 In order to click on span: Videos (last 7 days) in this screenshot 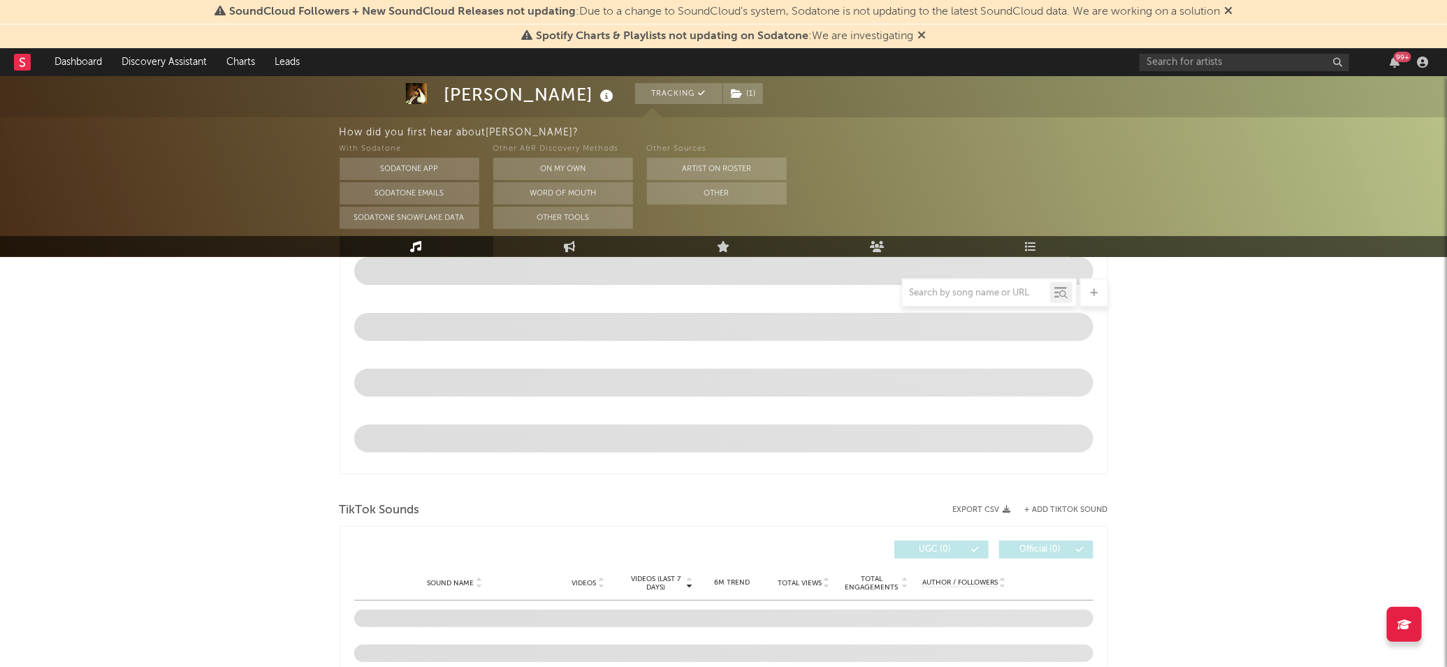, I will do `click(656, 584)`.